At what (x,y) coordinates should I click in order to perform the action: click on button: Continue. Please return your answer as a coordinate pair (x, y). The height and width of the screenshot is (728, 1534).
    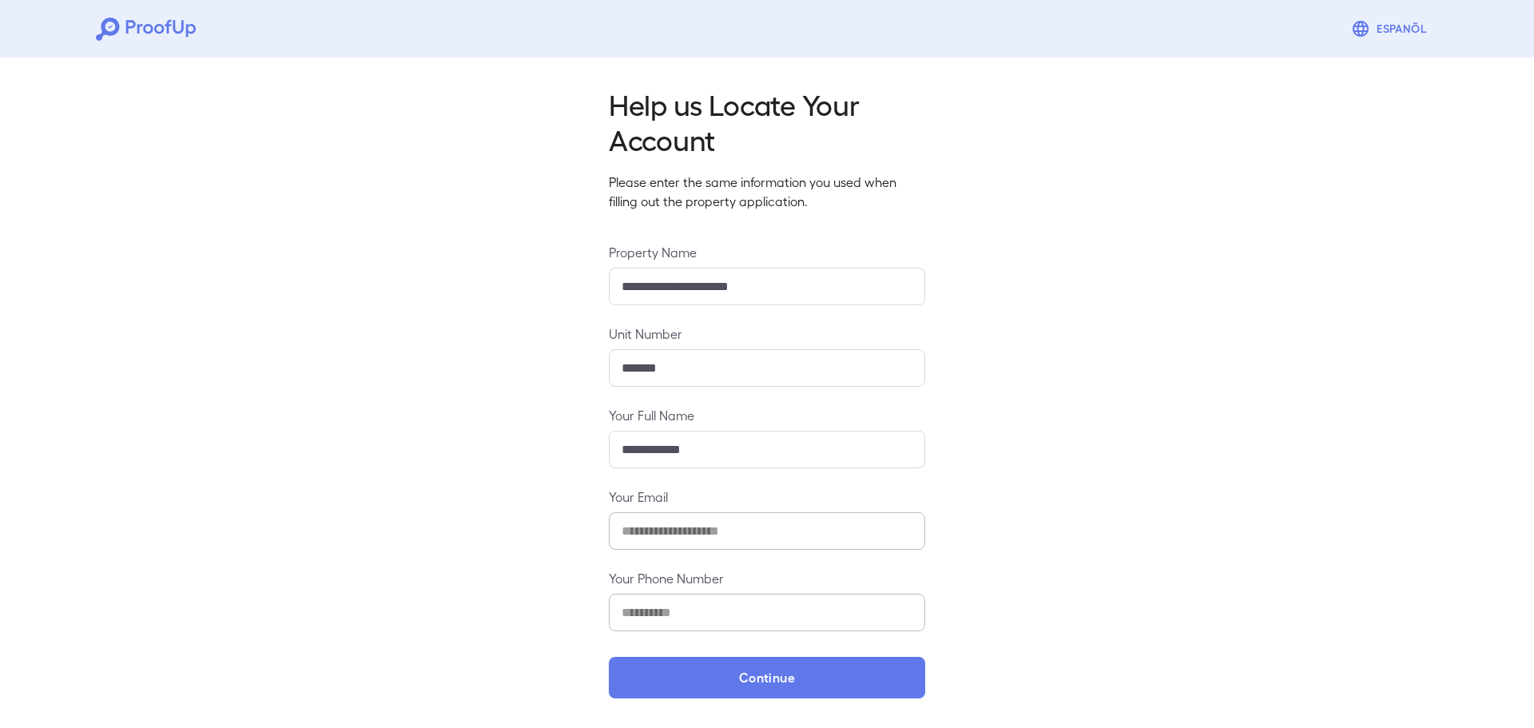
    Looking at the image, I should click on (767, 677).